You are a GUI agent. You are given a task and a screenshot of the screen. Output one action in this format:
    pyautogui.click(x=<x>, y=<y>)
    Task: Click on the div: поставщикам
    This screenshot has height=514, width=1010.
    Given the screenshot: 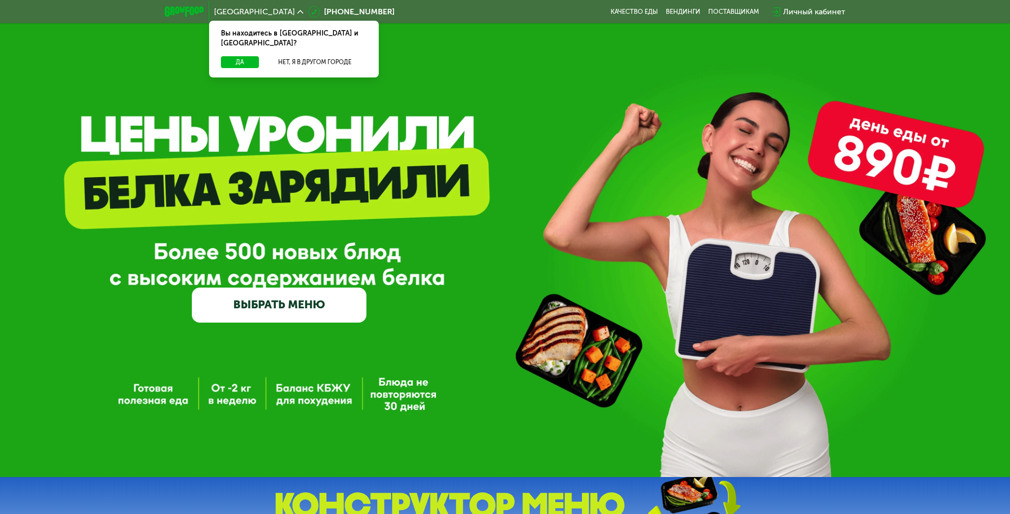 What is the action you would take?
    pyautogui.click(x=734, y=12)
    